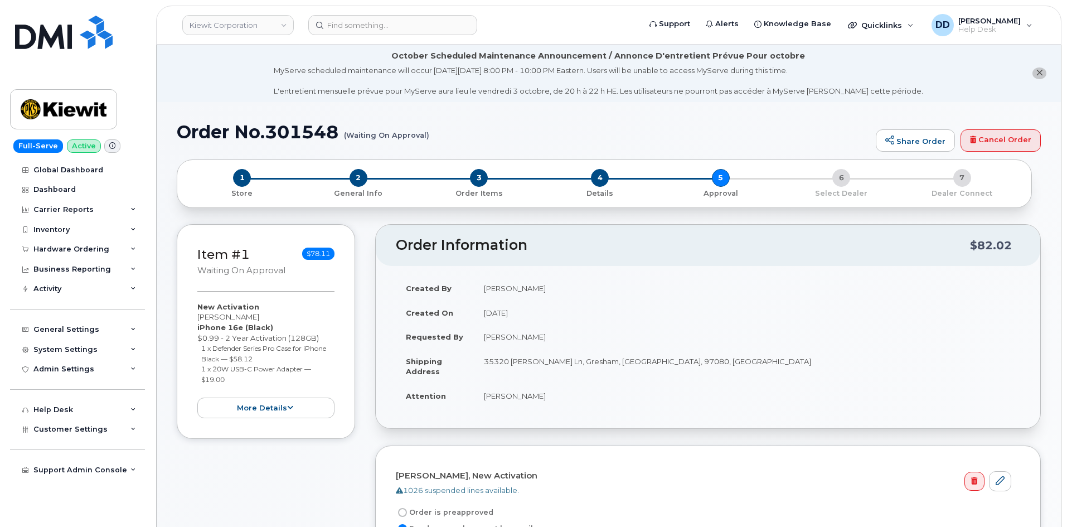 The image size is (1067, 527). I want to click on p: Details, so click(600, 193).